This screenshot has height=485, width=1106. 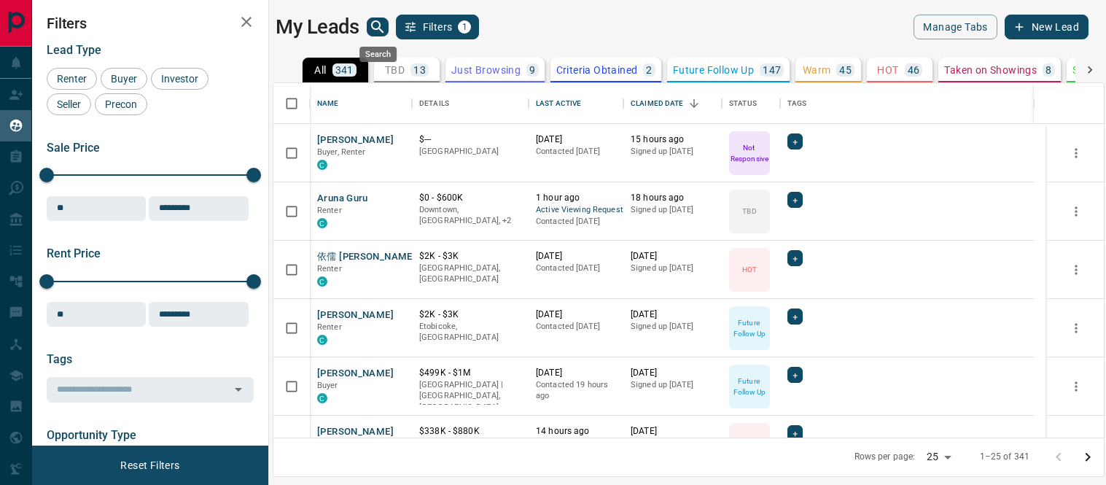 What do you see at coordinates (73, 147) in the screenshot?
I see `span: Sale Price` at bounding box center [73, 147].